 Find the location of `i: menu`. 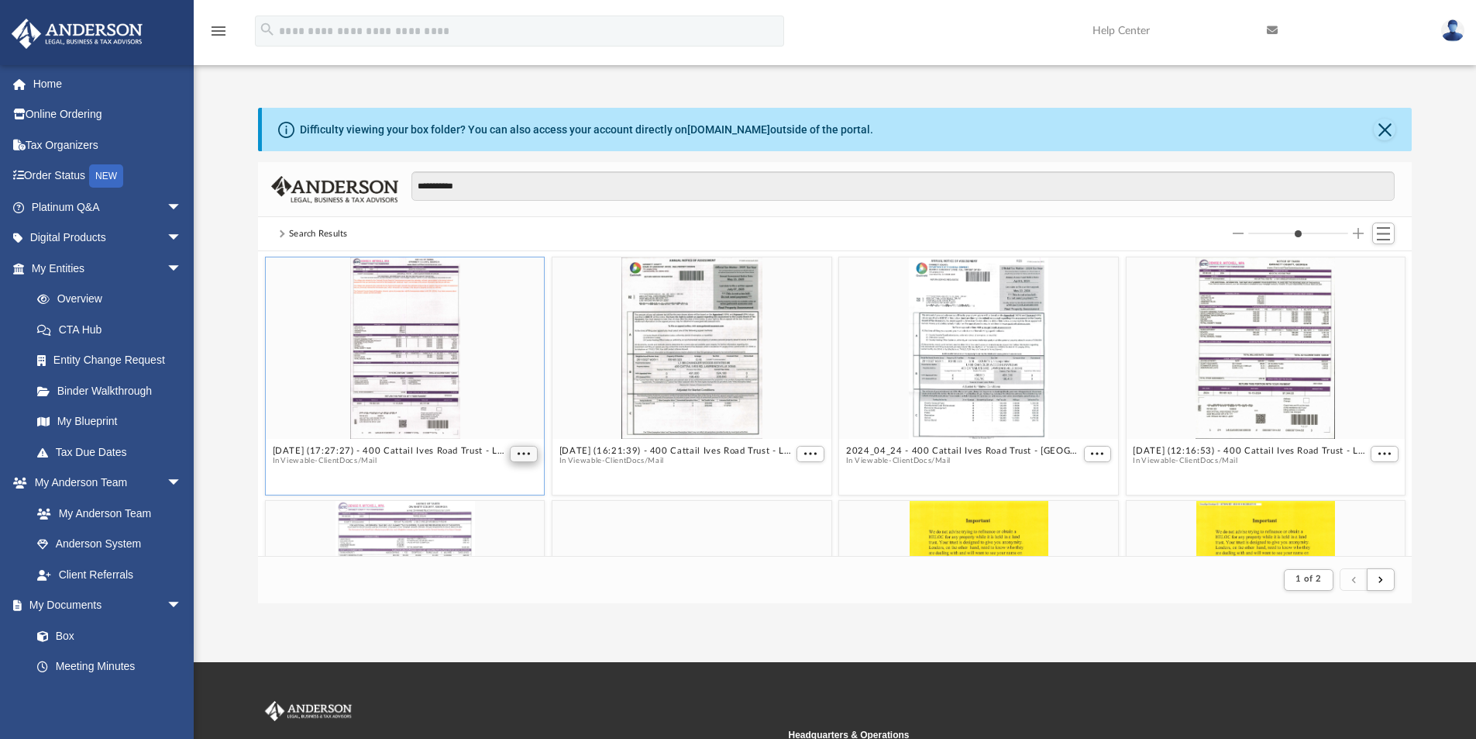

i: menu is located at coordinates (219, 31).